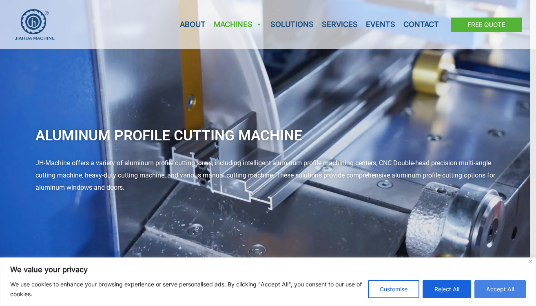  Describe the element at coordinates (393, 289) in the screenshot. I see `button: Customise` at that location.